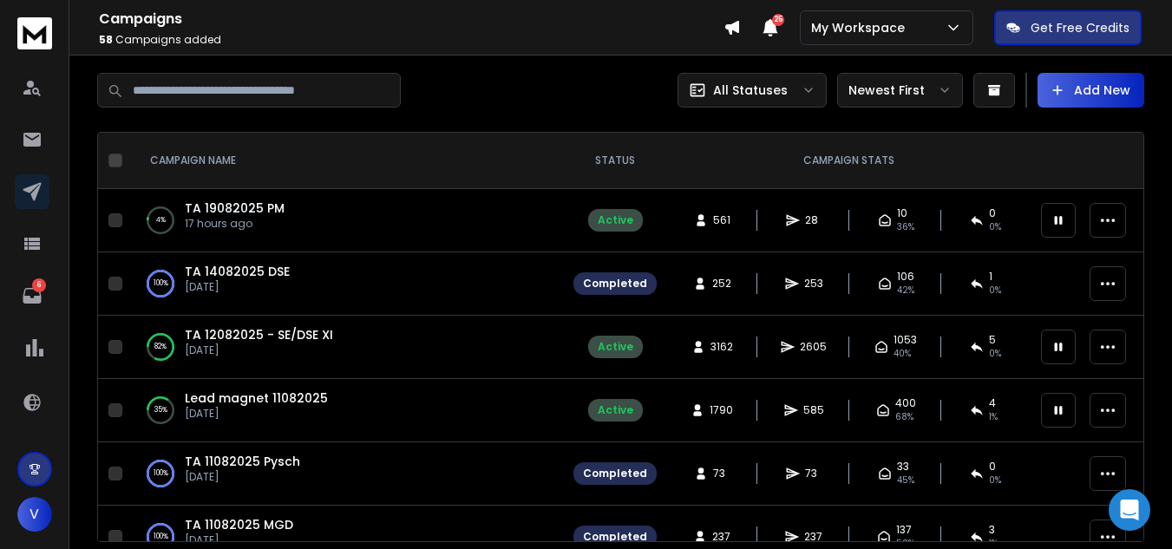  What do you see at coordinates (814, 410) in the screenshot?
I see `span: 585` at bounding box center [814, 410].